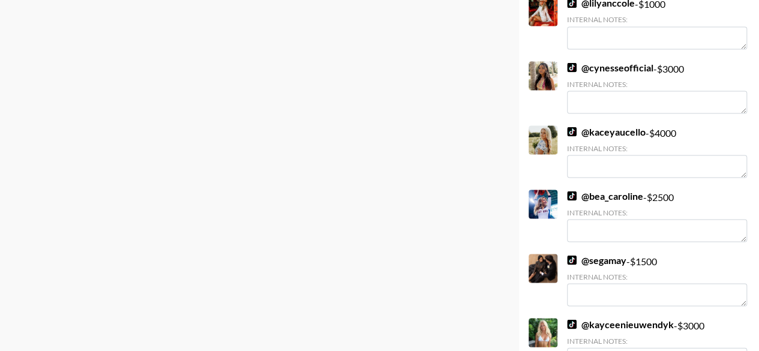 Image resolution: width=759 pixels, height=351 pixels. What do you see at coordinates (610, 67) in the screenshot?
I see `a: @cynesseofficial` at bounding box center [610, 67].